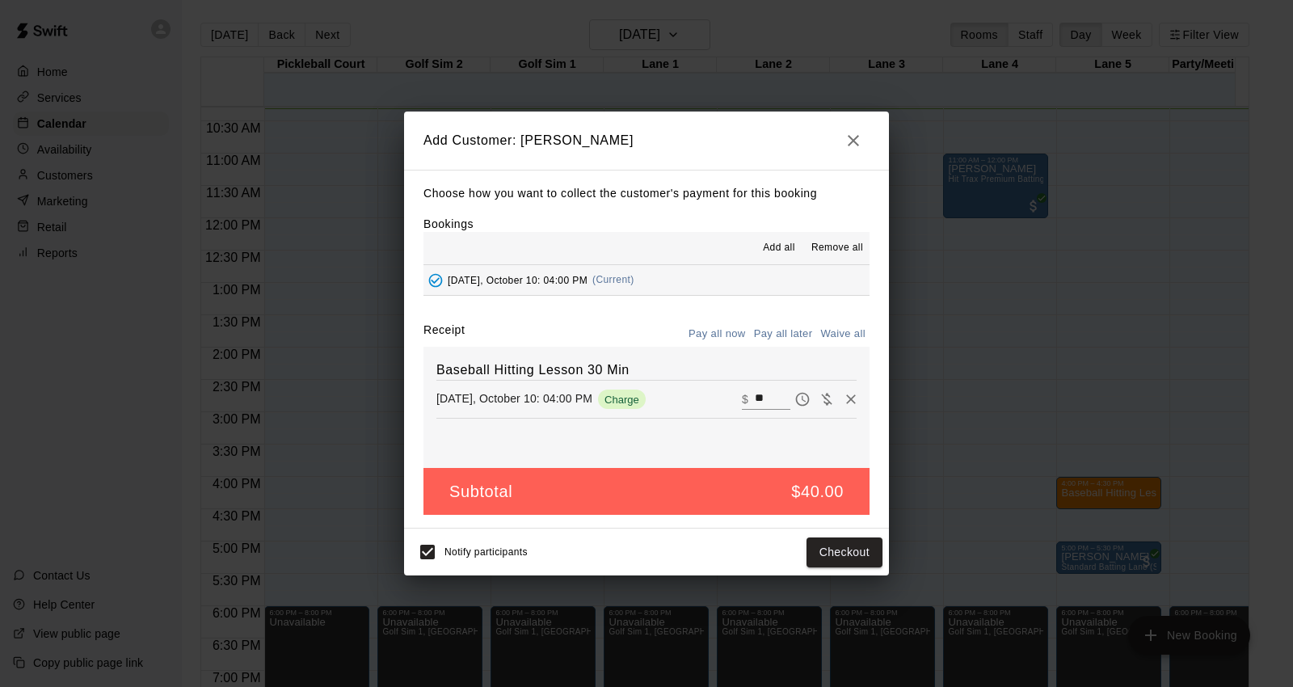 The image size is (1293, 687). What do you see at coordinates (717, 334) in the screenshot?
I see `button: Pay all now` at bounding box center [717, 334].